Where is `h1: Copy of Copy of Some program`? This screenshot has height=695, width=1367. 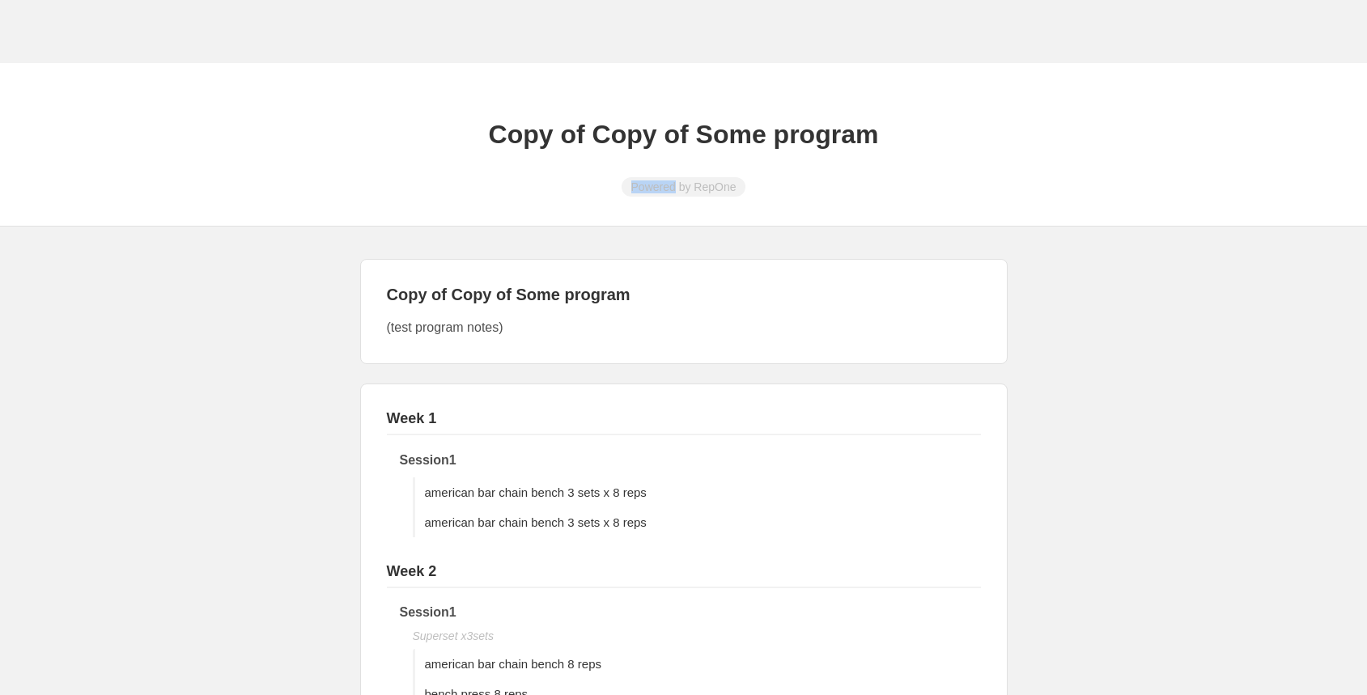 h1: Copy of Copy of Some program is located at coordinates (683, 134).